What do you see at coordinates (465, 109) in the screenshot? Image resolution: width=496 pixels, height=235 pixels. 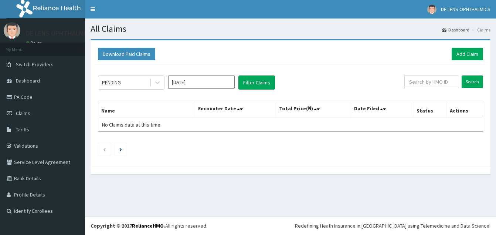 I see `th: Actions` at bounding box center [465, 109].